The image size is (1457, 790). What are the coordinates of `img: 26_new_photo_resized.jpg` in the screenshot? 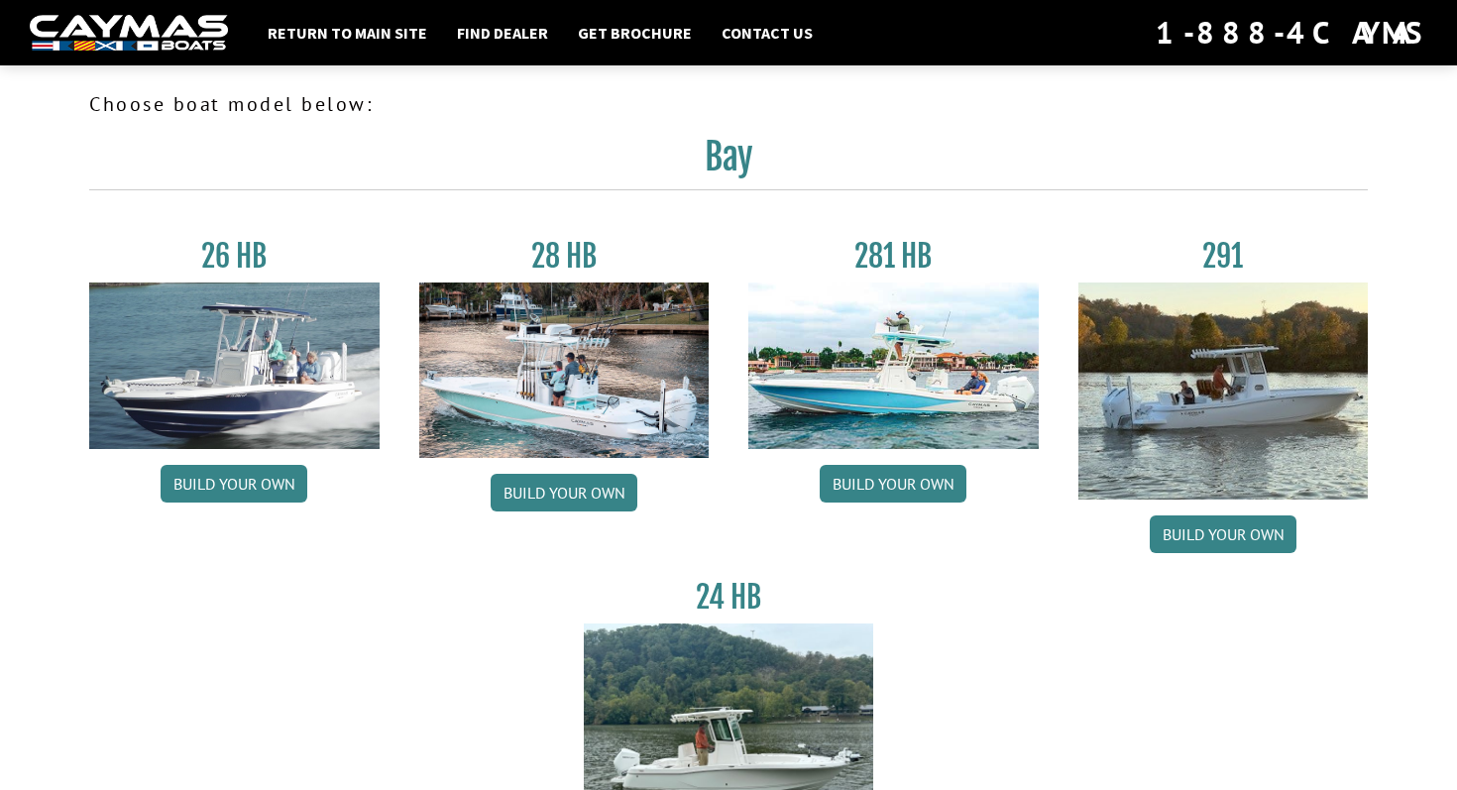 It's located at (234, 366).